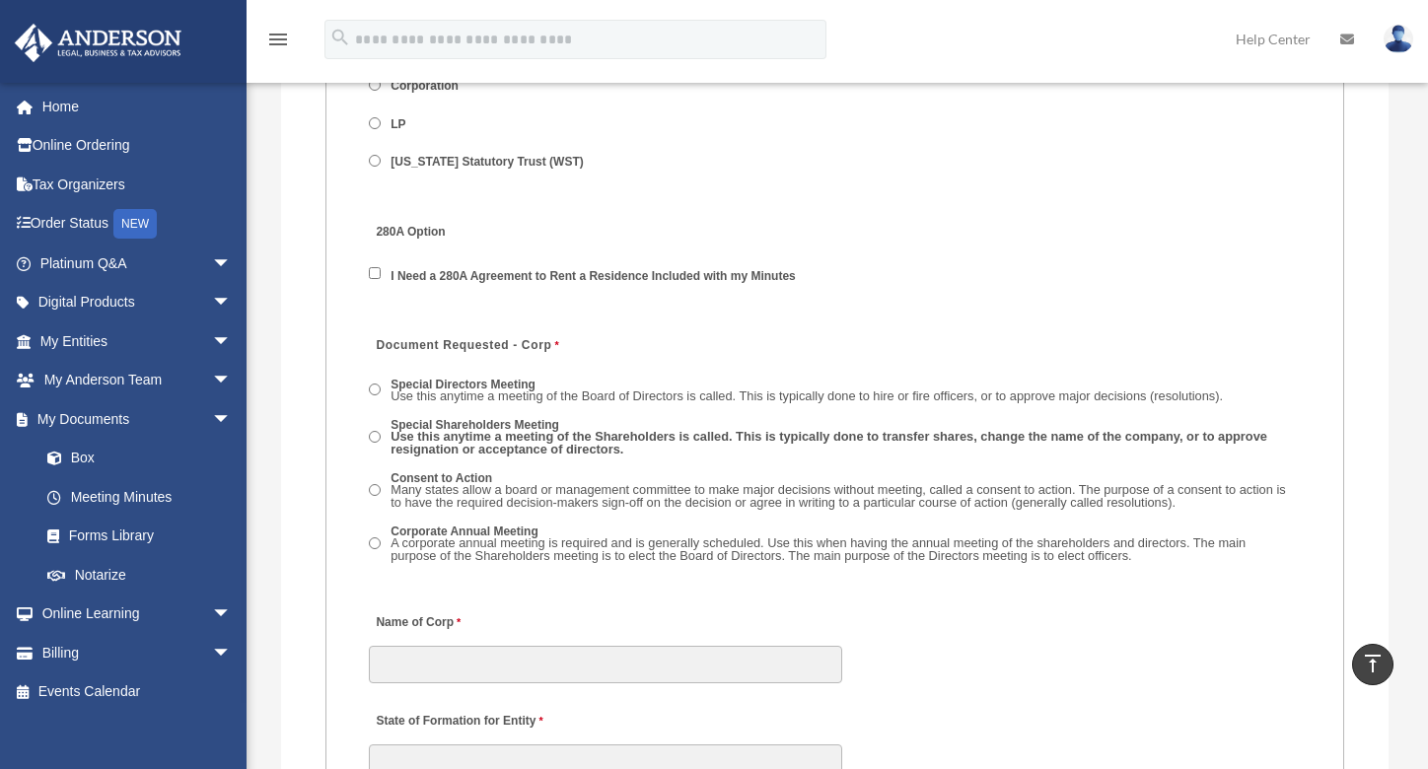 Image resolution: width=1428 pixels, height=769 pixels. Describe the element at coordinates (137, 263) in the screenshot. I see `a: Platinum Q&Aarrow_drop_down` at that location.